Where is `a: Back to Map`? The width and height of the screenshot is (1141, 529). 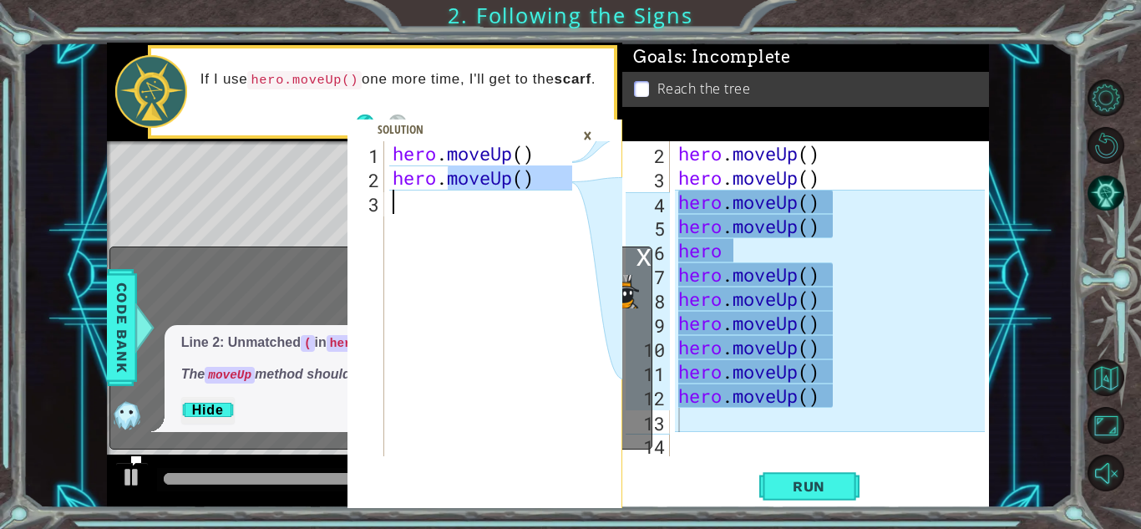 a: Back to Map is located at coordinates (1115, 378).